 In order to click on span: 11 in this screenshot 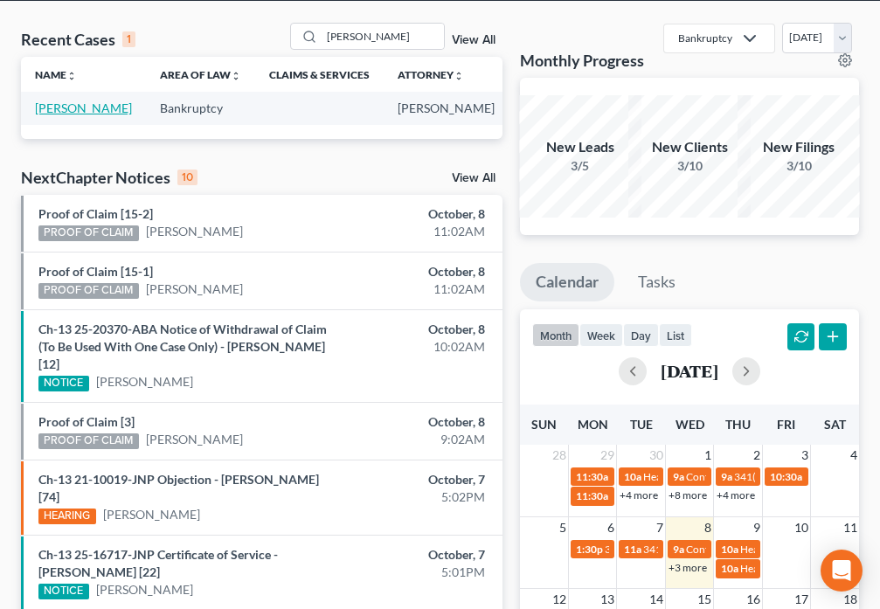, I will do `click(850, 528)`.